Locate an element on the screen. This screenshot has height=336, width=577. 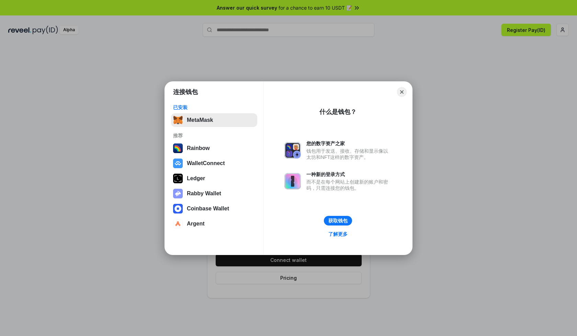
div: 而不是在每个网站上创建新的账户和密码，只需连接您的钱包。 is located at coordinates (349, 185).